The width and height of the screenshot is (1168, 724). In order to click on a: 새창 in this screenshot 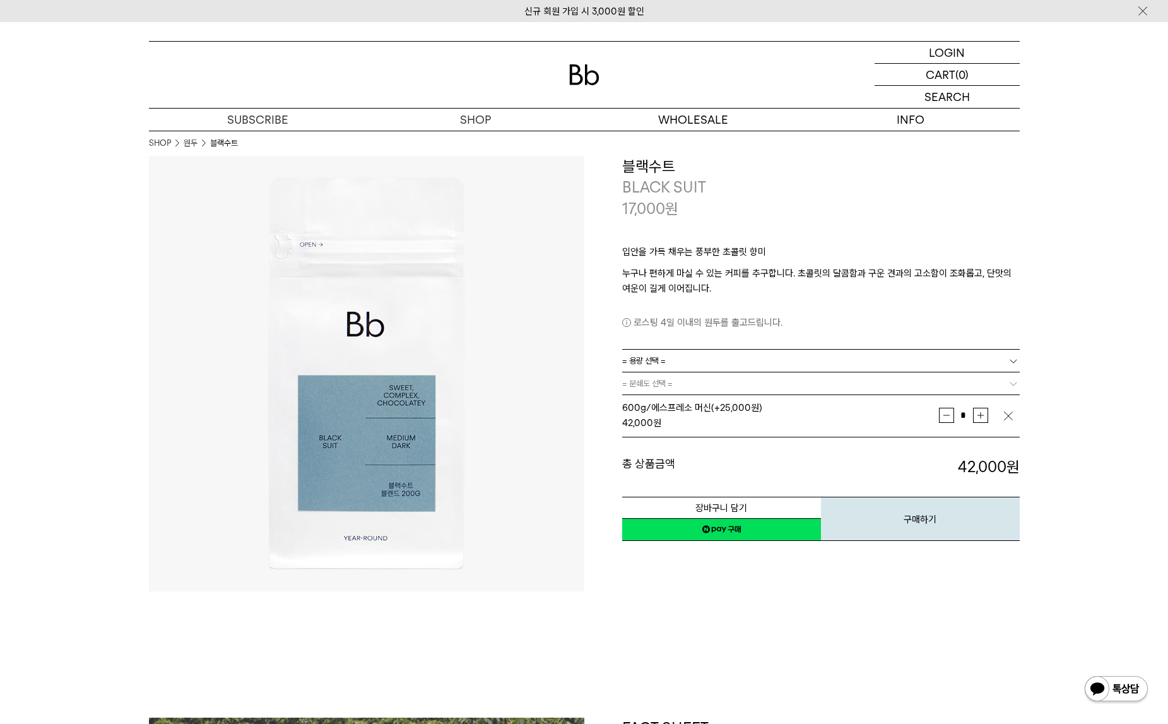, I will do `click(721, 530)`.